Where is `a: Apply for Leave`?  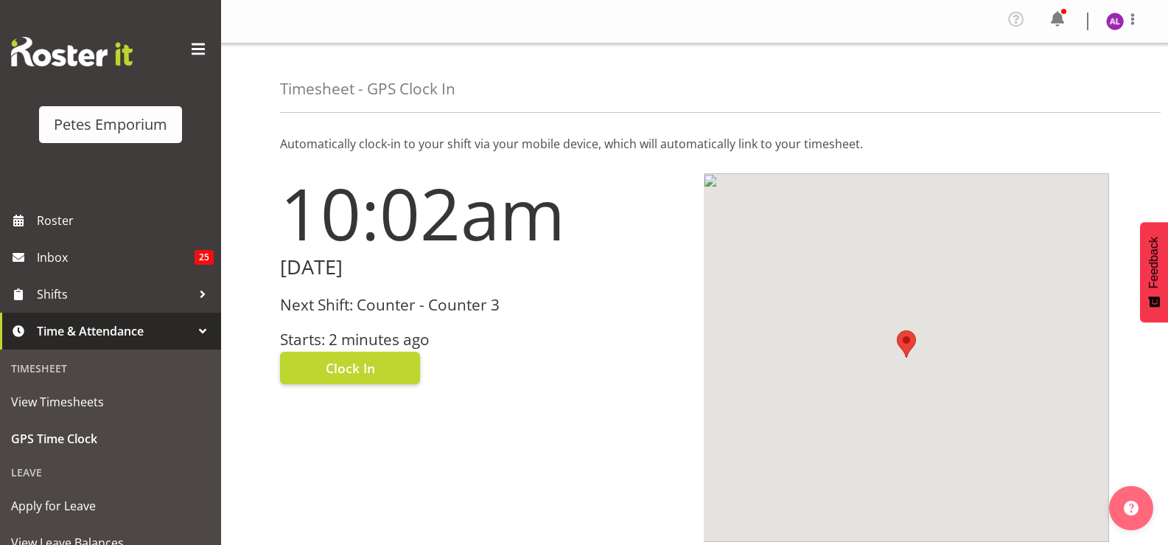
a: Apply for Leave is located at coordinates (111, 506).